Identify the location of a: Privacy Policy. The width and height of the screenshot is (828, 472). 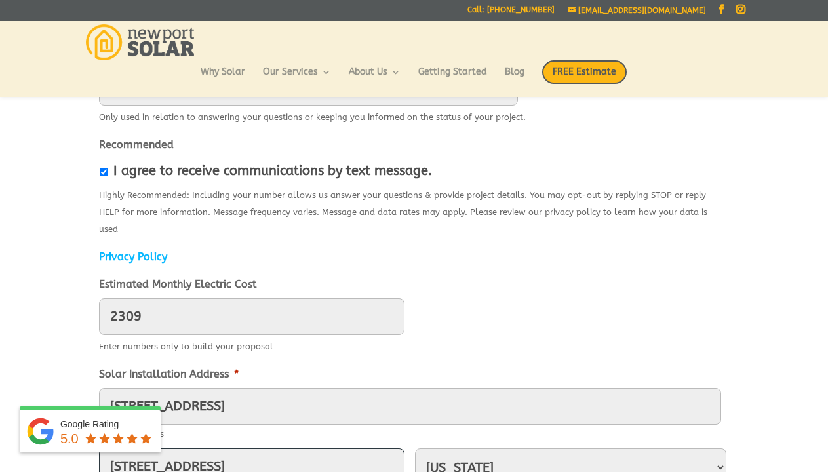
(133, 256).